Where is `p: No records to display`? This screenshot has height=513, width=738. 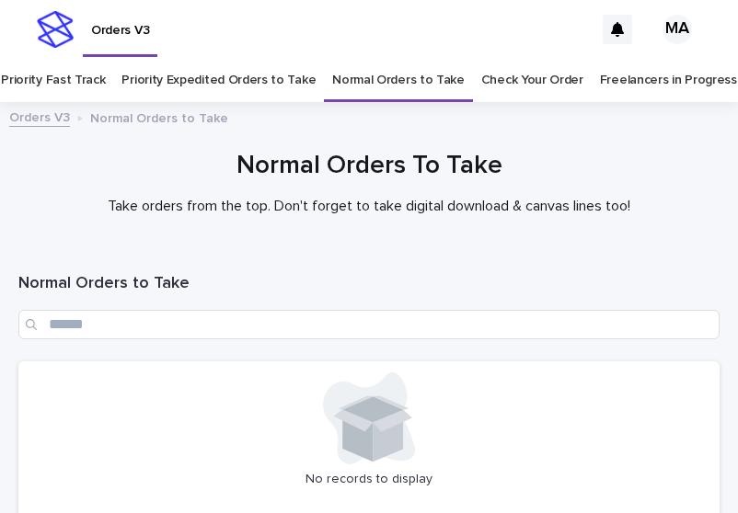
p: No records to display is located at coordinates (369, 479).